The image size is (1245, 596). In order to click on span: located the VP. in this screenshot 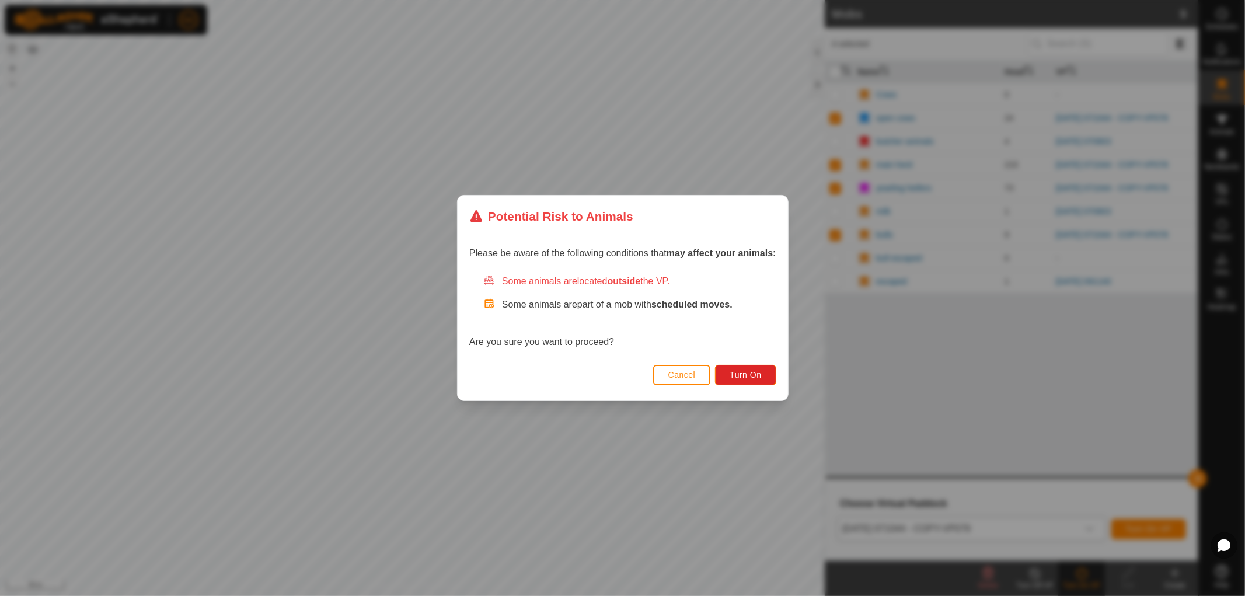, I will do `click(623, 281)`.